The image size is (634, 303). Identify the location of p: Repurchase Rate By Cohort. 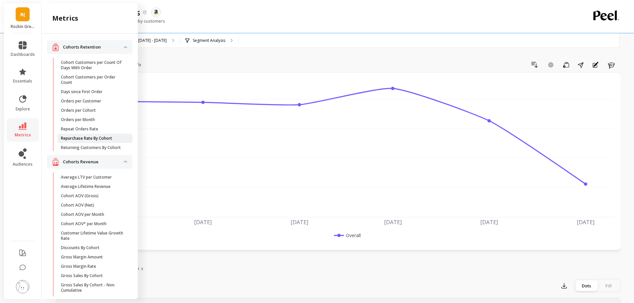
(87, 138).